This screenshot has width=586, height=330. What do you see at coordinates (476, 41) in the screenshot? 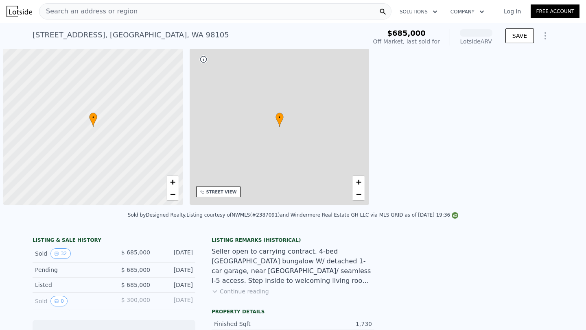
I see `div: Lotside ARV` at bounding box center [476, 41].